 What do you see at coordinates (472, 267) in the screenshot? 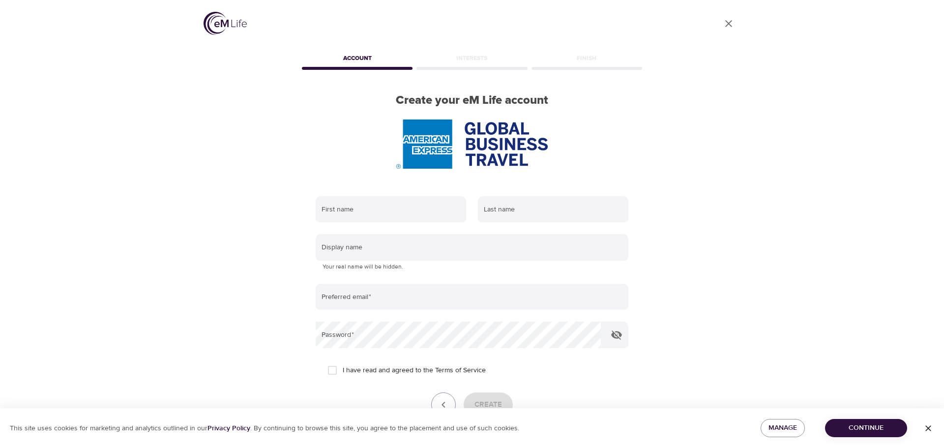
I see `p: Your real name will be hidden.` at bounding box center [472, 267].